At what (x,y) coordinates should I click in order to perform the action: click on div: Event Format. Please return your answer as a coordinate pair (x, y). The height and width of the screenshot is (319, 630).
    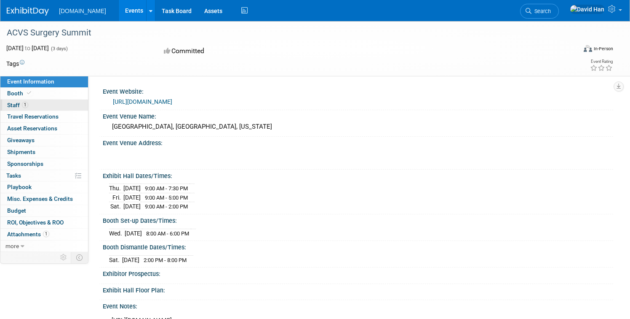
    Looking at the image, I should click on (568, 50).